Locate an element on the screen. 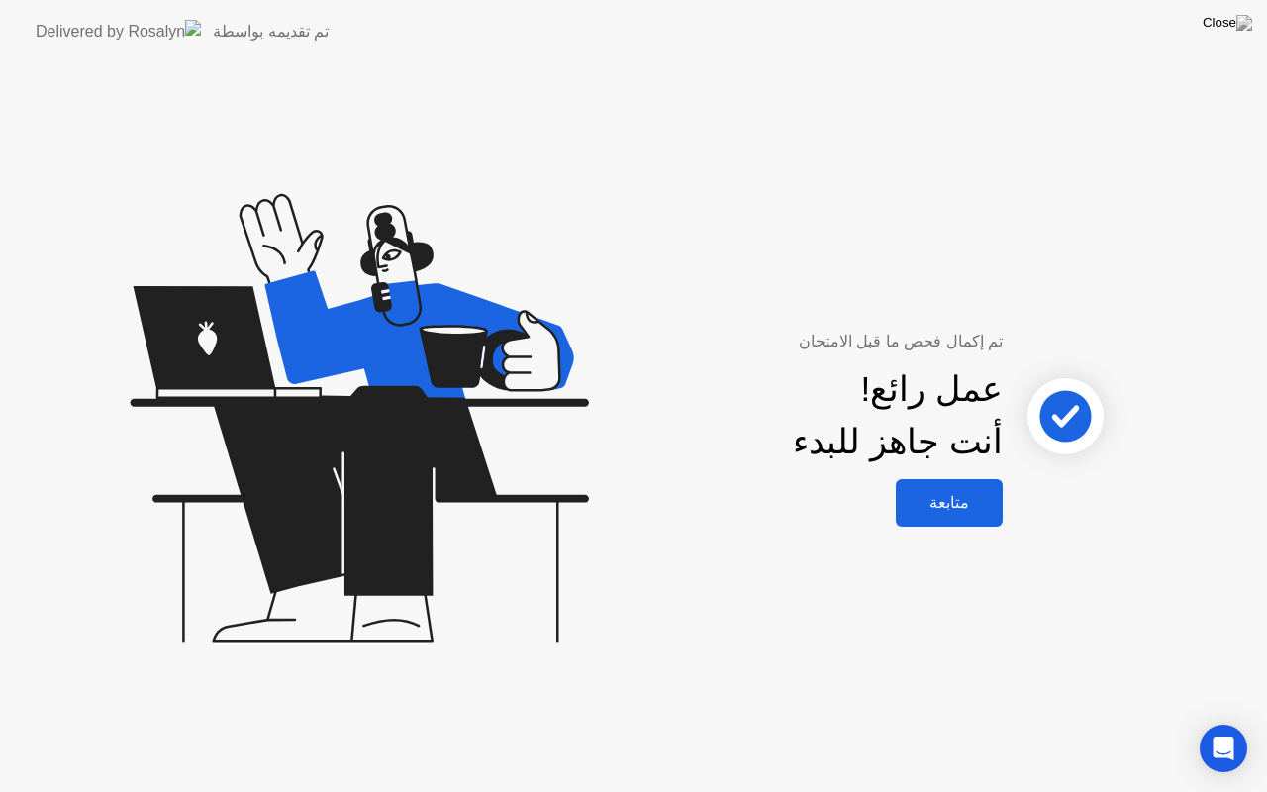  div: Open Intercom Messenger is located at coordinates (1223, 748).